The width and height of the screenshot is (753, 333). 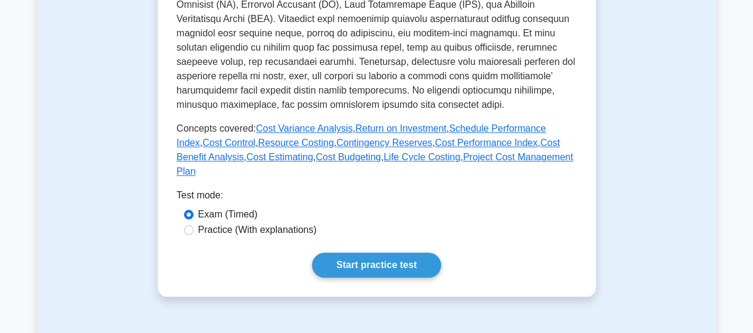 I want to click on a: Resource Costing, so click(x=295, y=142).